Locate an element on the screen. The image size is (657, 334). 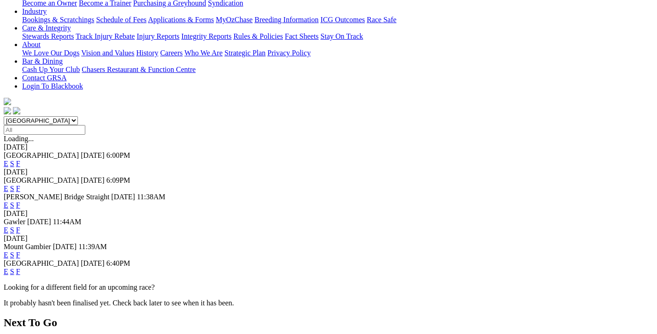
input: Select date is located at coordinates (44, 130).